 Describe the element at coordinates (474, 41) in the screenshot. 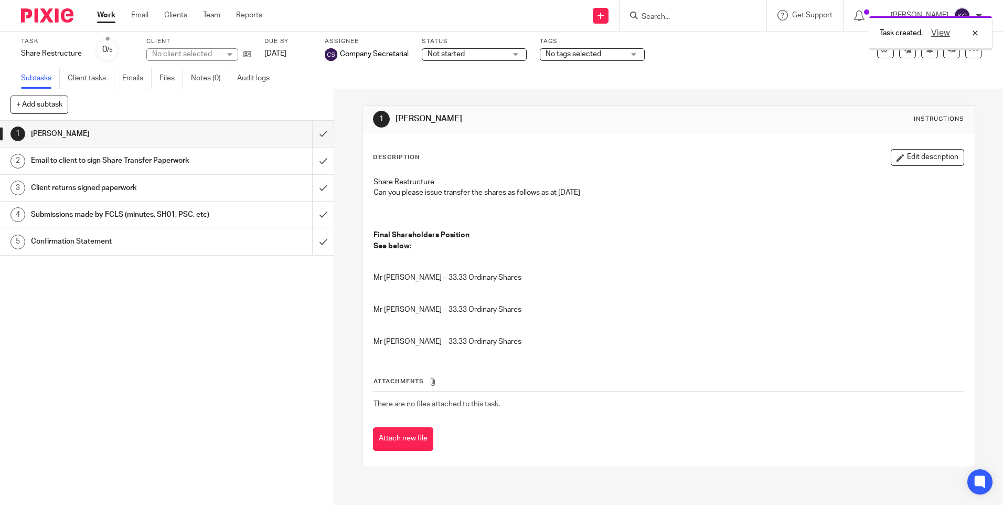

I see `label: Status` at that location.